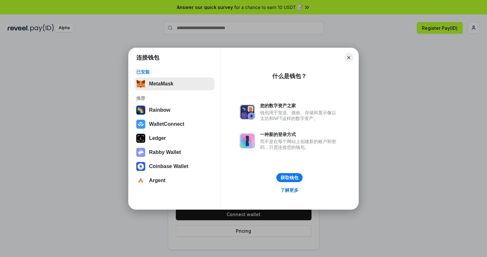  Describe the element at coordinates (290, 190) in the screenshot. I see `a: 了解更多` at that location.